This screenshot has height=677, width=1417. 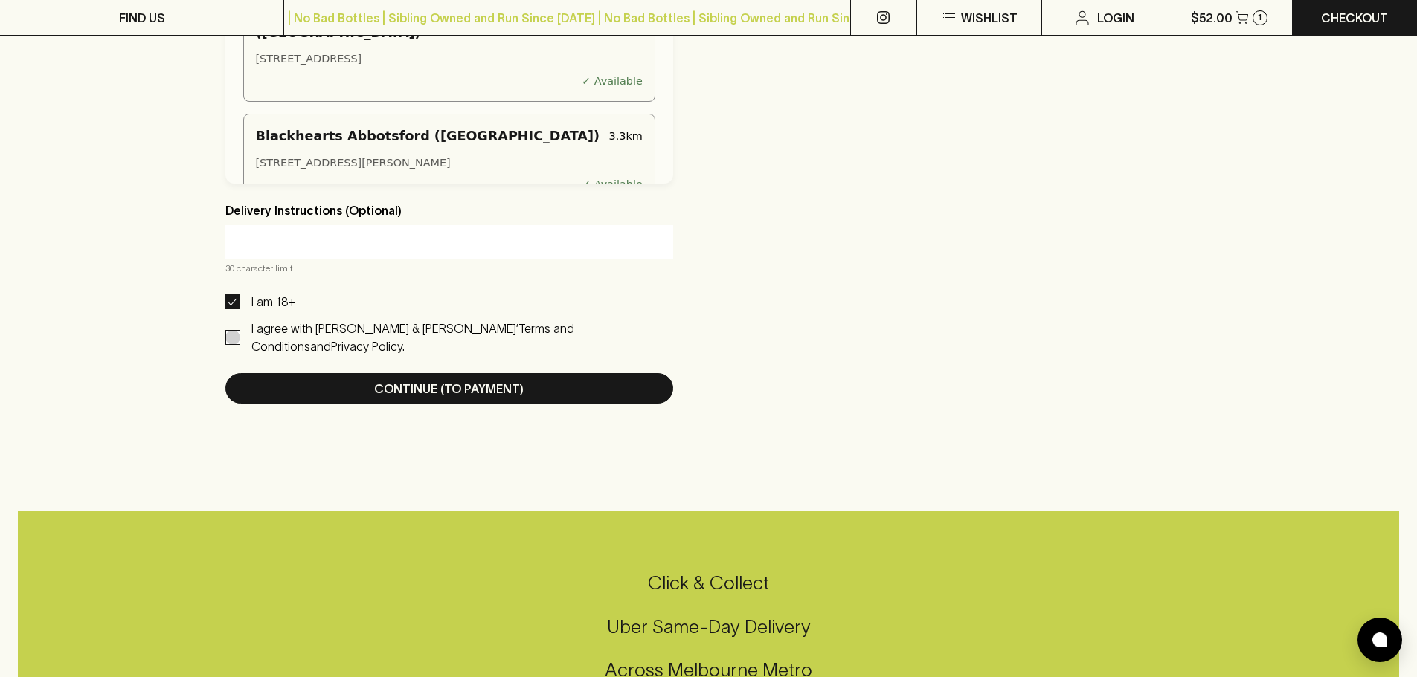 I want to click on p: Wishlist, so click(x=989, y=18).